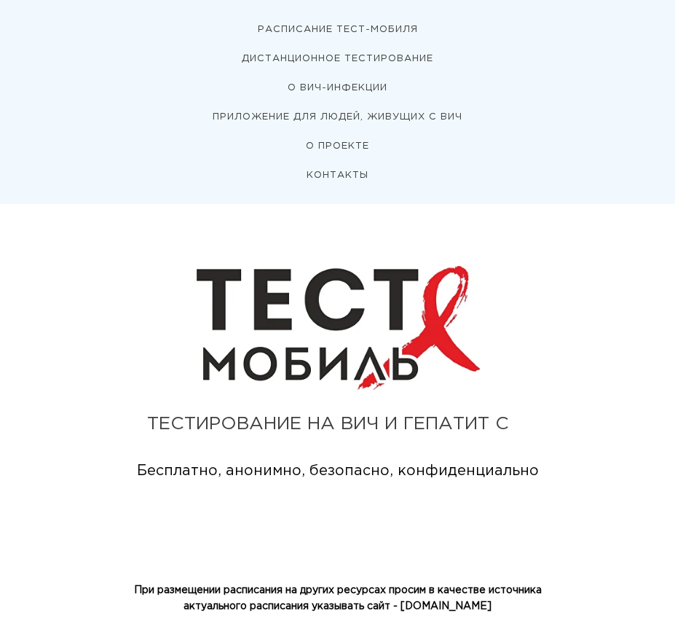 Image resolution: width=675 pixels, height=626 pixels. Describe the element at coordinates (338, 424) in the screenshot. I see `div: ТЕСТИРОВАНИЕ НА ВИЧ И ГЕПАТИТ С` at that location.